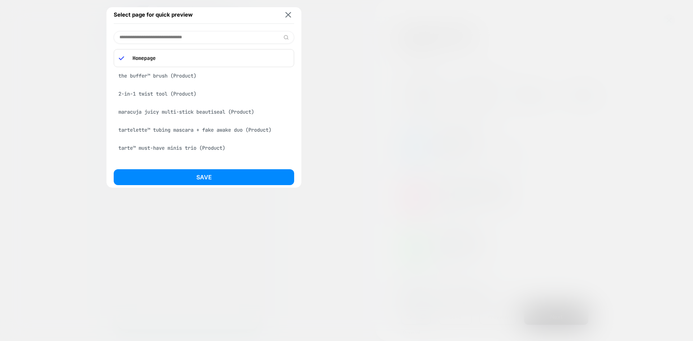  Describe the element at coordinates (204, 148) in the screenshot. I see `div: tarte™ must-have minis trio (Product)` at that location.